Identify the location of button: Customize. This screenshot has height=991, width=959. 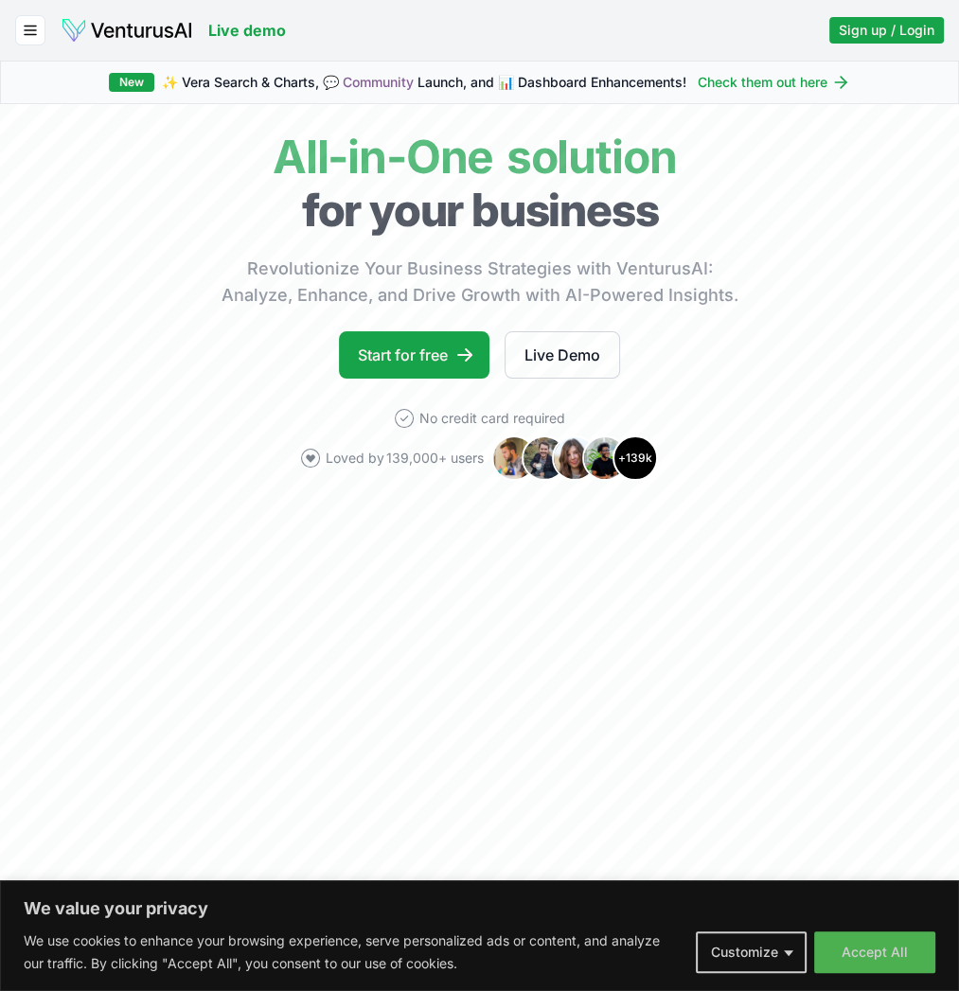
(751, 952).